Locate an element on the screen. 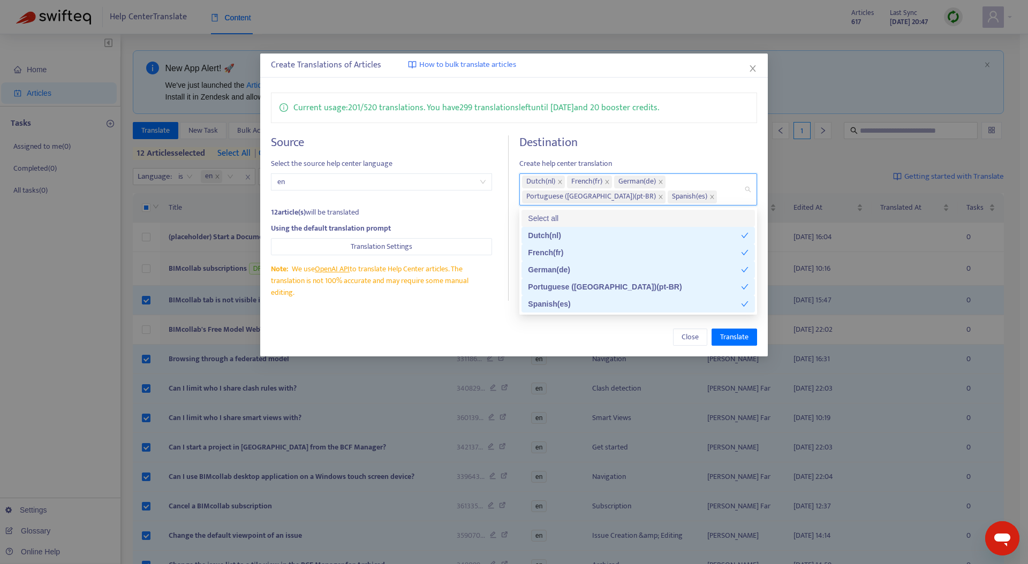 This screenshot has width=1028, height=564. span: Translation Settings is located at coordinates (381, 247).